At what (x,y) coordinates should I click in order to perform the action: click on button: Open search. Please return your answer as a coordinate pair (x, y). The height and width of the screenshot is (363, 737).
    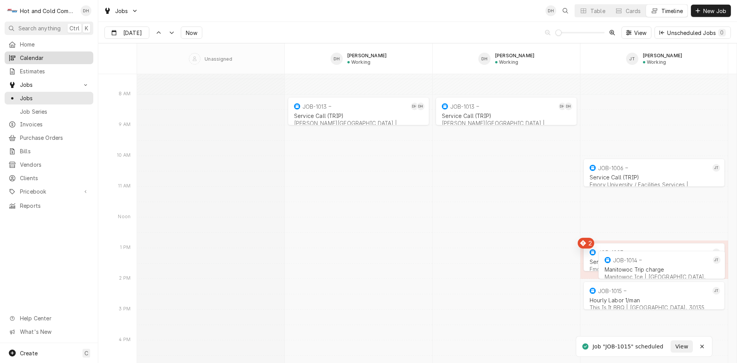
    Looking at the image, I should click on (566, 11).